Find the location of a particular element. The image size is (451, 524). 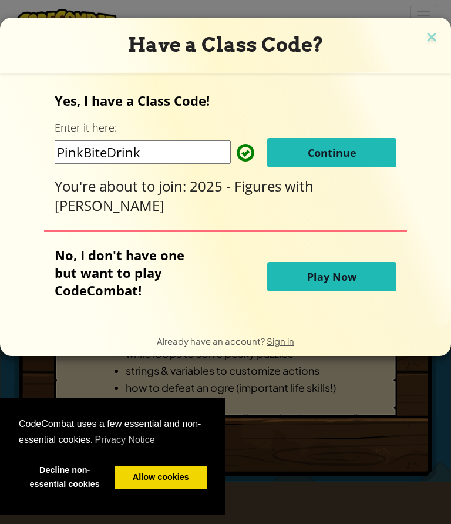

p: Yes, I have a Class Code! is located at coordinates (226, 100).